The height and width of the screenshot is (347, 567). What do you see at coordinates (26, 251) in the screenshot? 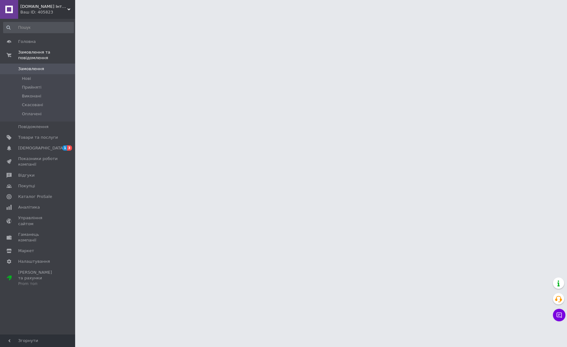
I see `span: Маркет` at bounding box center [26, 251].